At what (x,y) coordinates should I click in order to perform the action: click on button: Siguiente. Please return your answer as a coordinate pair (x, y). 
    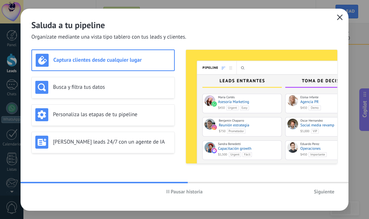
    Looking at the image, I should click on (324, 191).